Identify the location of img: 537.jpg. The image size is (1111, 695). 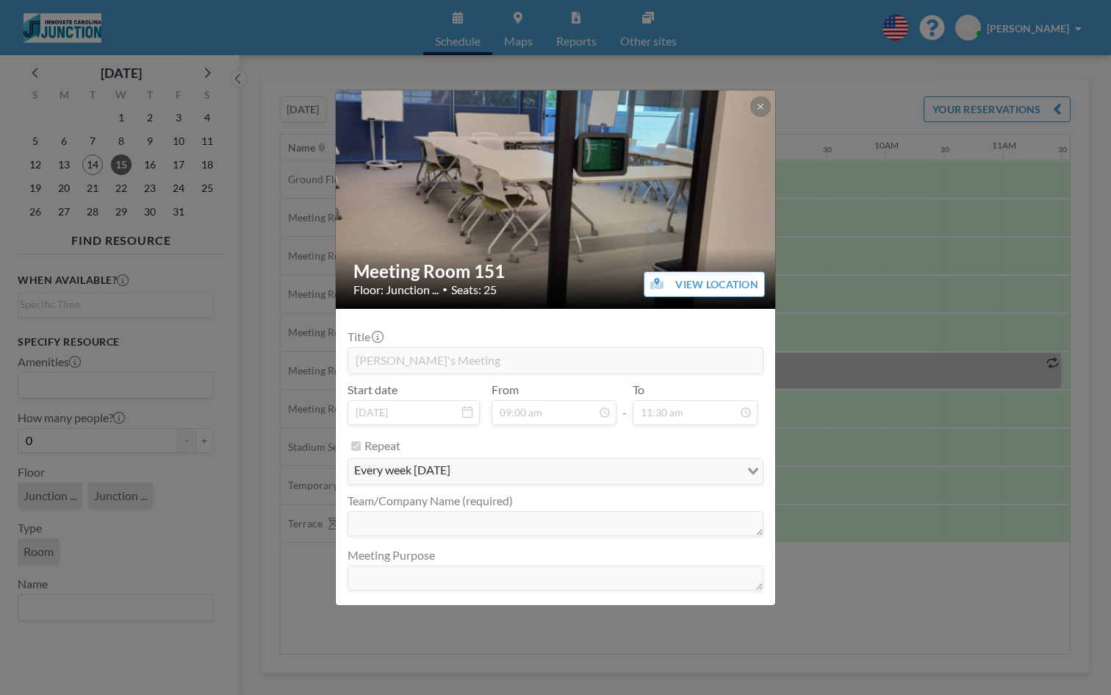
(556, 199).